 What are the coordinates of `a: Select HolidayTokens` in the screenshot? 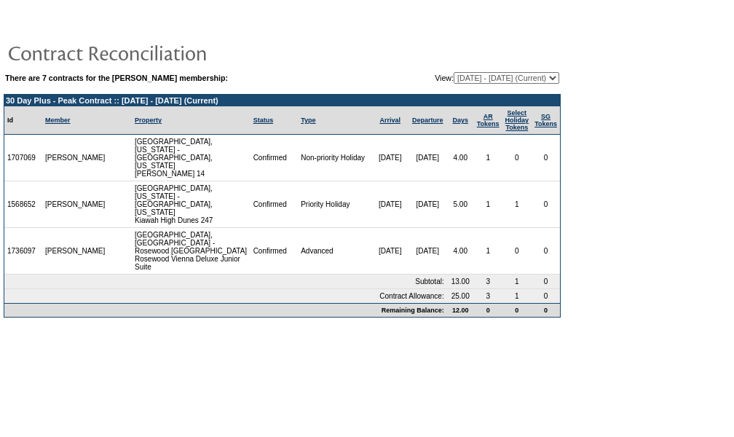 It's located at (517, 120).